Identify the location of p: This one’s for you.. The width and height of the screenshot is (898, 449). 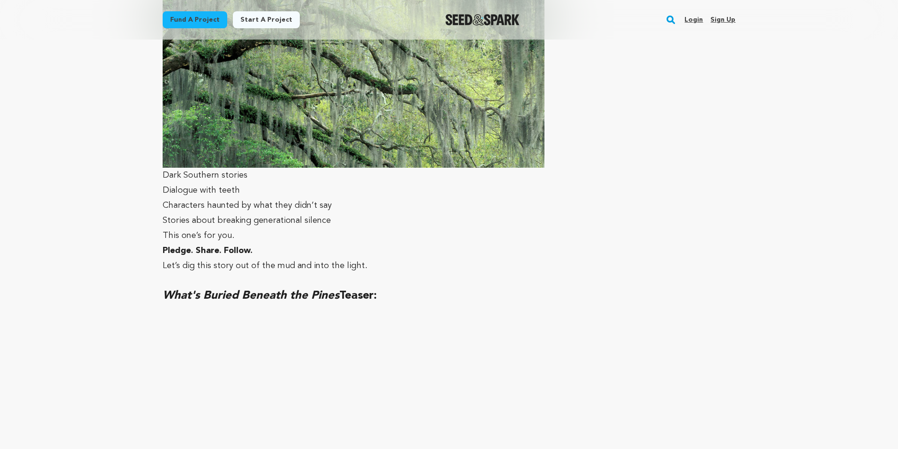
(353, 236).